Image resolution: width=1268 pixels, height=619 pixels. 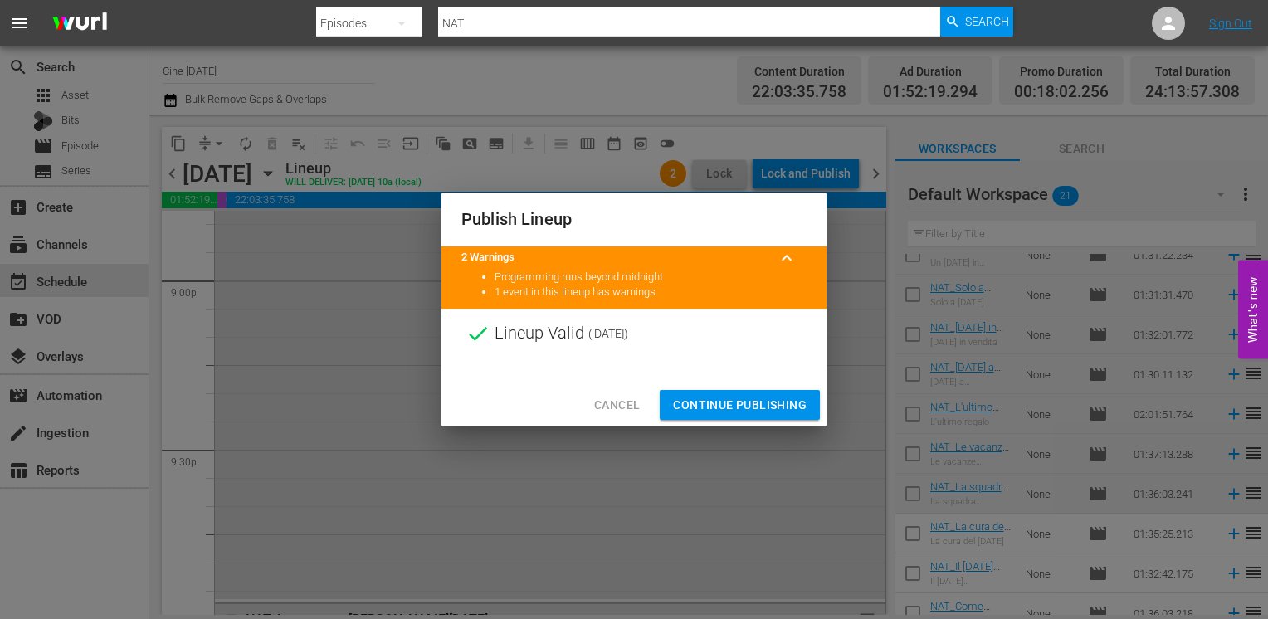 What do you see at coordinates (1253, 310) in the screenshot?
I see `button: Open Feedback Widget` at bounding box center [1253, 310].